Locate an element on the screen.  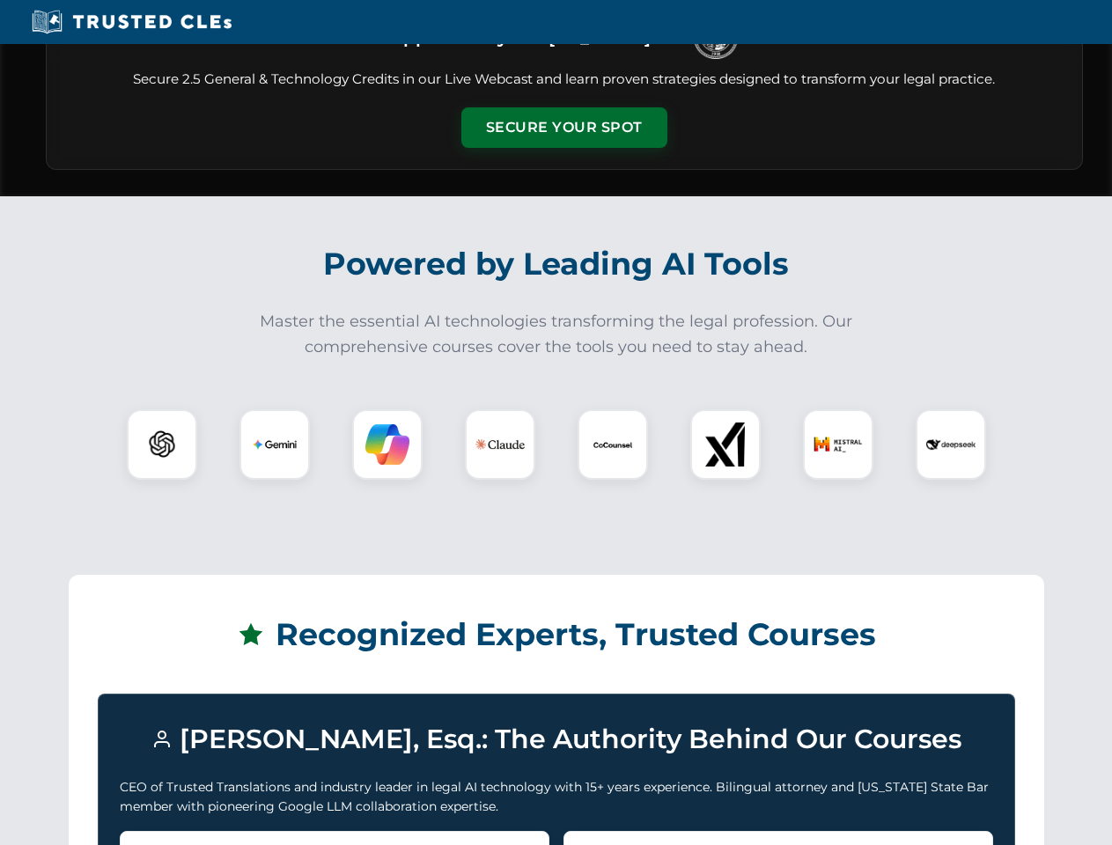
img: Mistral AI Logo is located at coordinates (838, 445).